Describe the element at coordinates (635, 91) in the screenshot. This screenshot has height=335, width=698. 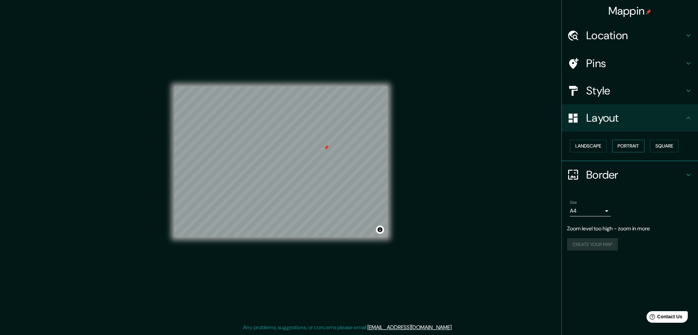
I see `h4: Style` at that location.